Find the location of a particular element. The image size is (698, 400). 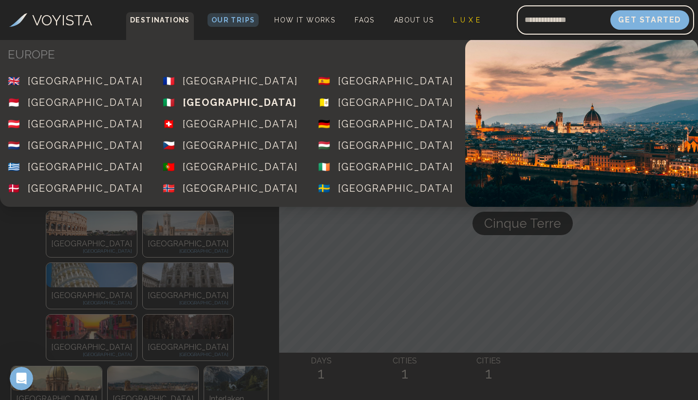

span: Destinations is located at coordinates (160, 26).